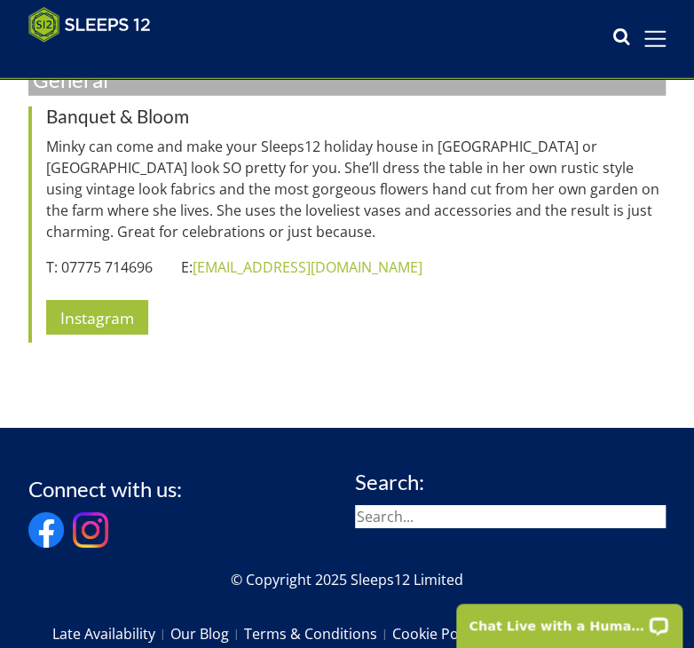 The height and width of the screenshot is (648, 694). Describe the element at coordinates (347, 80) in the screenshot. I see `h2: General` at that location.